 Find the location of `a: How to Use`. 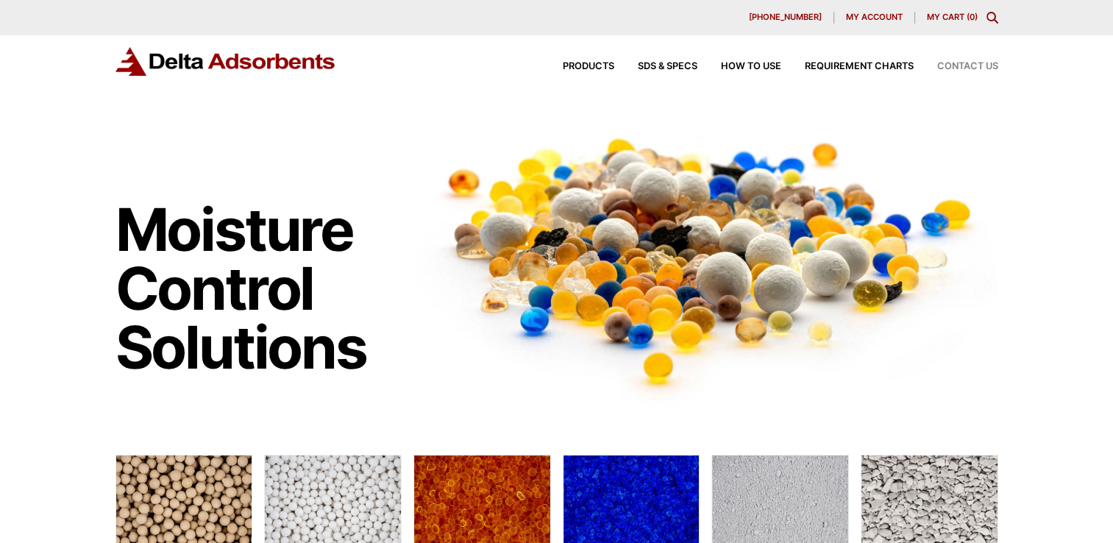

a: How to Use is located at coordinates (739, 66).